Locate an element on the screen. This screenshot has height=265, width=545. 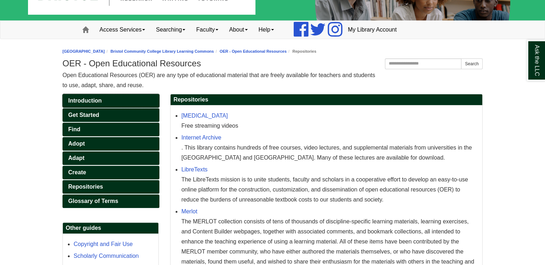
span: Create is located at coordinates (77, 172).